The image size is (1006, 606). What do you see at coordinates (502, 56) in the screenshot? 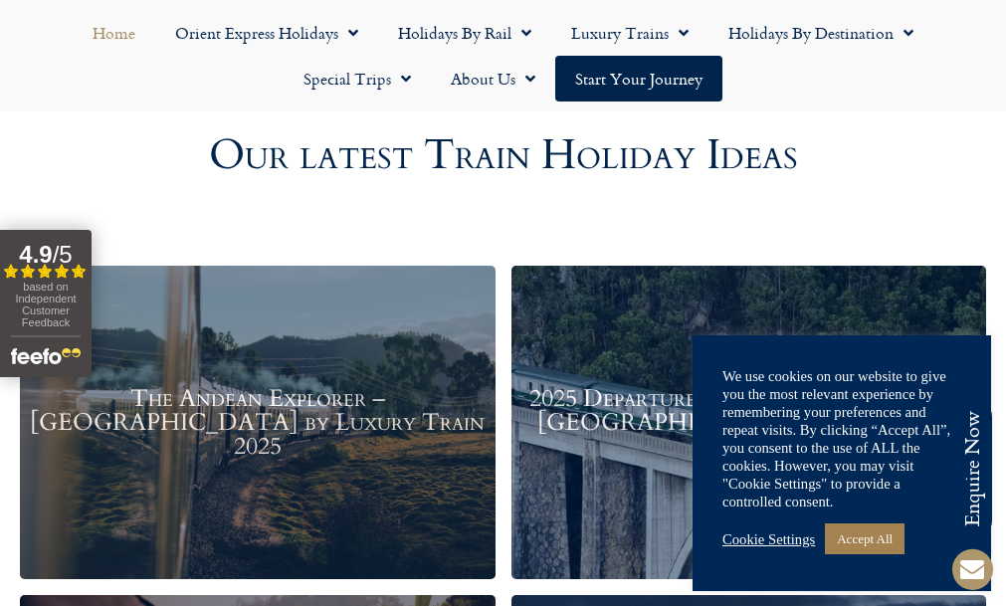
I see `nav: Menu` at bounding box center [502, 56].